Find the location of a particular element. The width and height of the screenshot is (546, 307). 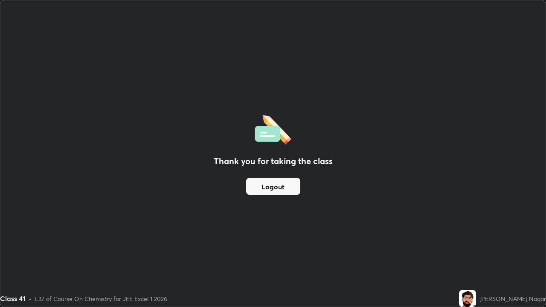

button: Logout is located at coordinates (273, 186).